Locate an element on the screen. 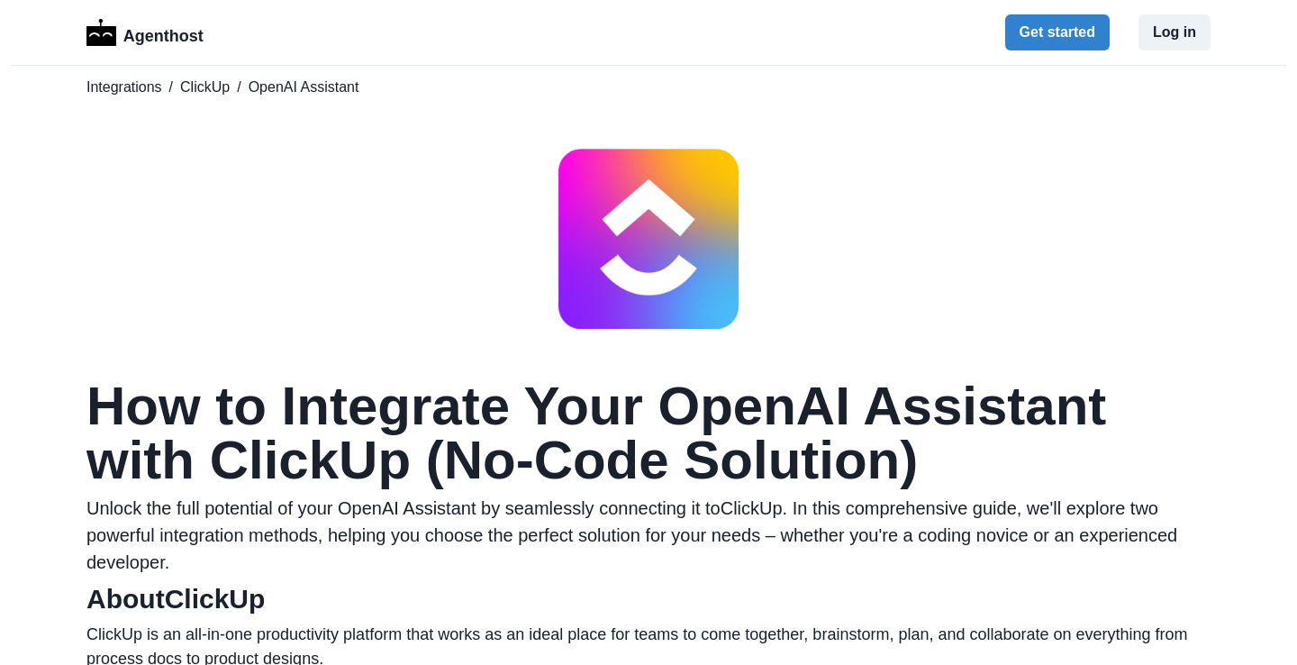  span: OpenAI Assistant is located at coordinates (304, 87).